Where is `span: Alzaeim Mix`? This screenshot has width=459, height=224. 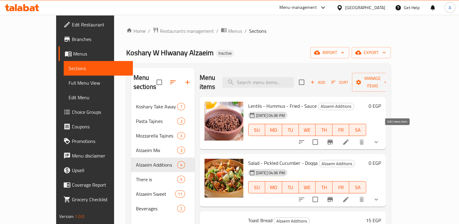
span: Alzaeim Mix is located at coordinates (156, 150).